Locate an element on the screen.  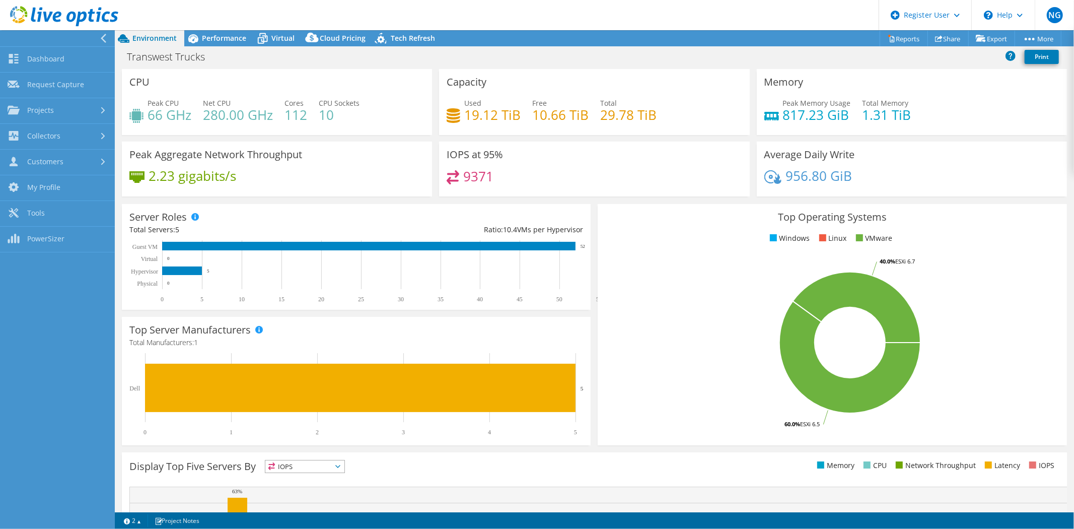
h4: 19.12 TiB is located at coordinates (492, 115).